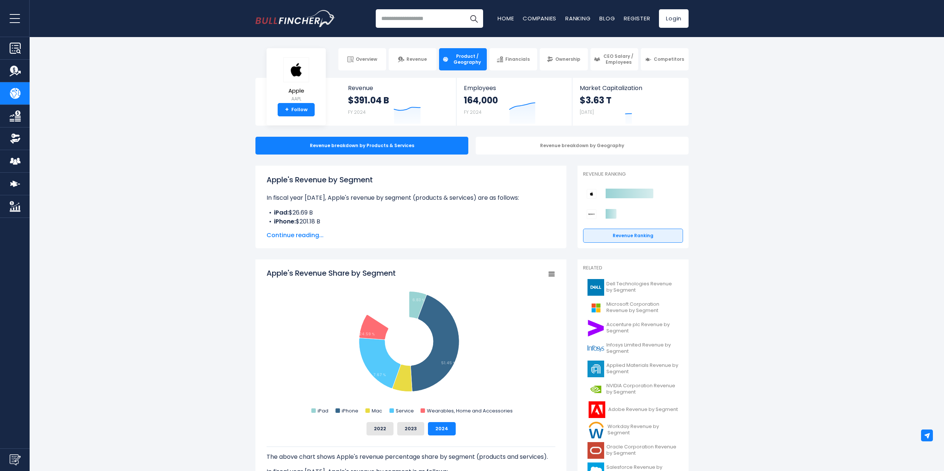  Describe the element at coordinates (596, 100) in the screenshot. I see `strong: $3.63 T` at that location.